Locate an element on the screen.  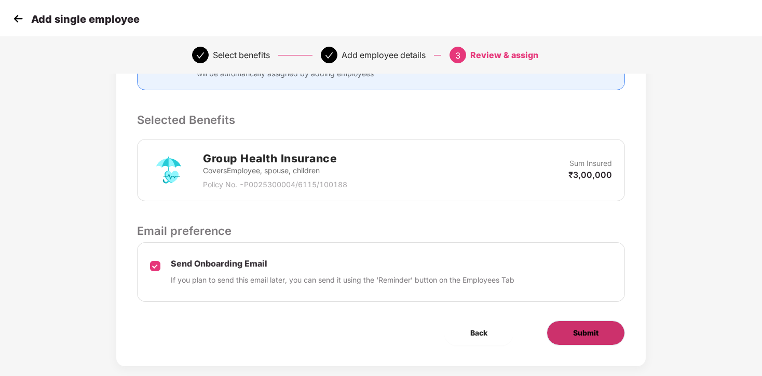
div: Select benefits is located at coordinates (241, 55).